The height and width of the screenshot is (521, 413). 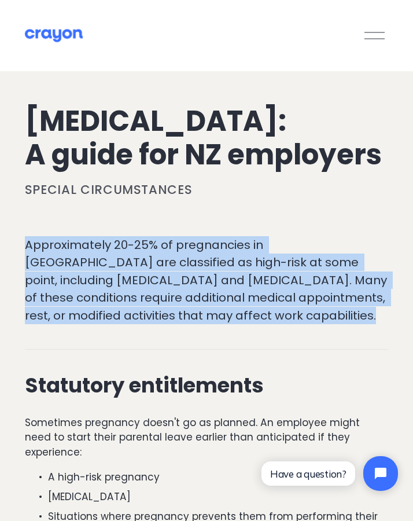 I want to click on a: Special circumstances, so click(x=108, y=189).